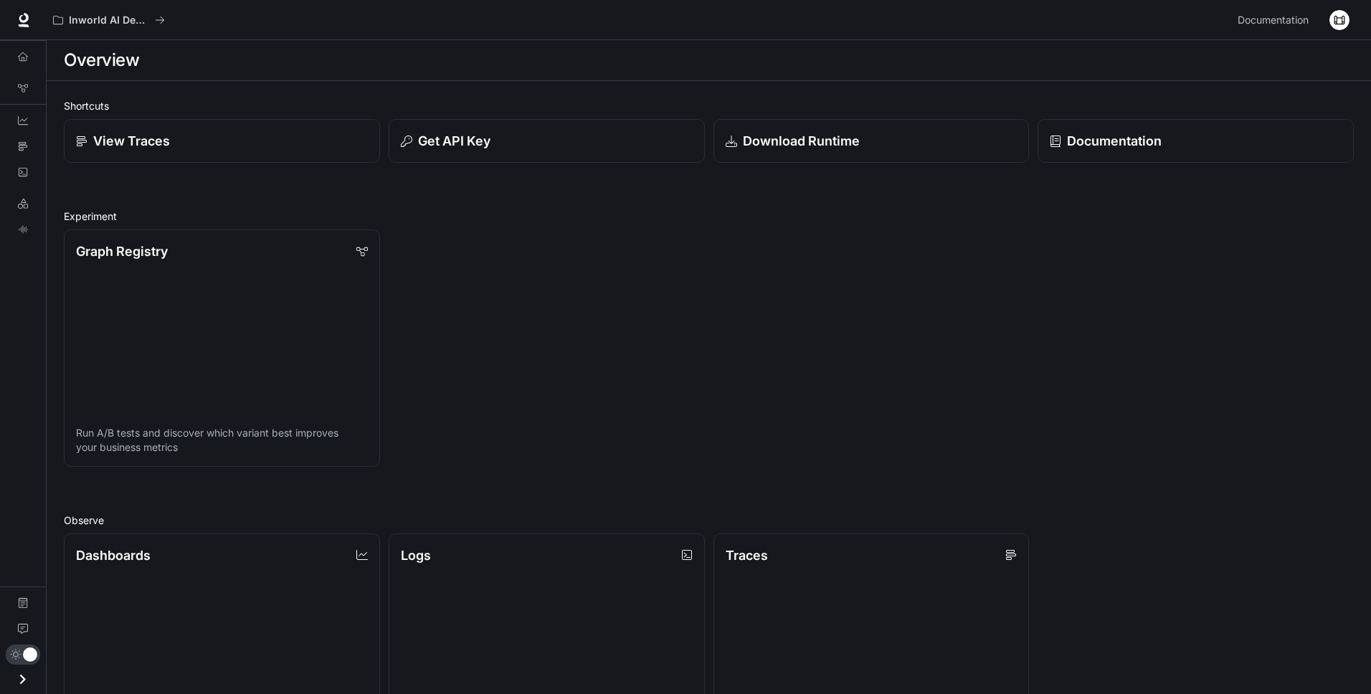 This screenshot has height=694, width=1371. Describe the element at coordinates (416, 555) in the screenshot. I see `p: Logs` at that location.